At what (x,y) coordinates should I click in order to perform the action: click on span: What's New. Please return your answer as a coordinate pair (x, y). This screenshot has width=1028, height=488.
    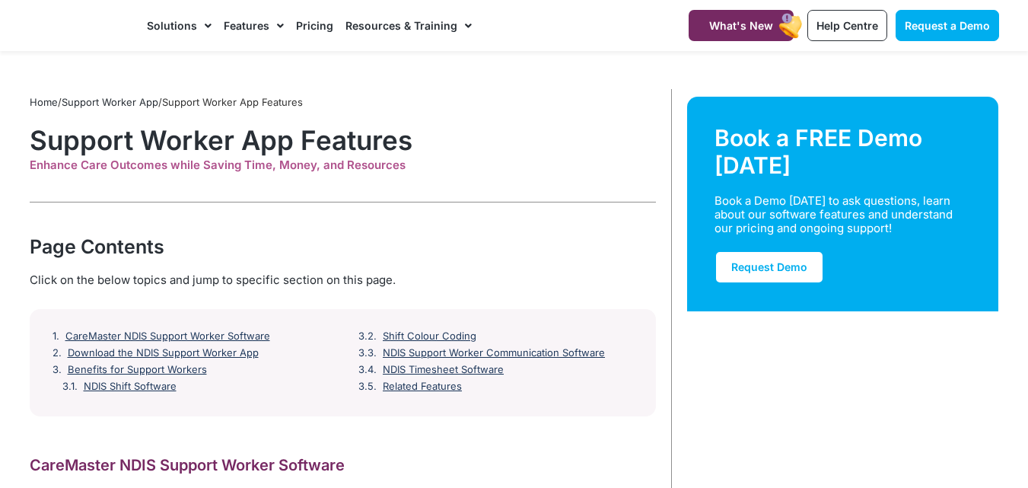
    Looking at the image, I should click on (741, 25).